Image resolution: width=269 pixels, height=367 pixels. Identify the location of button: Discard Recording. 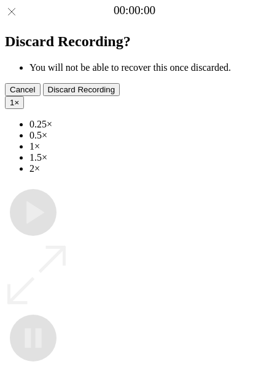
(82, 89).